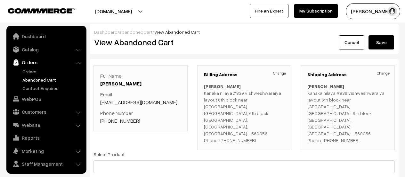 Image resolution: width=405 pixels, height=177 pixels. What do you see at coordinates (141, 79) in the screenshot?
I see `p: Full Name` at bounding box center [141, 79].